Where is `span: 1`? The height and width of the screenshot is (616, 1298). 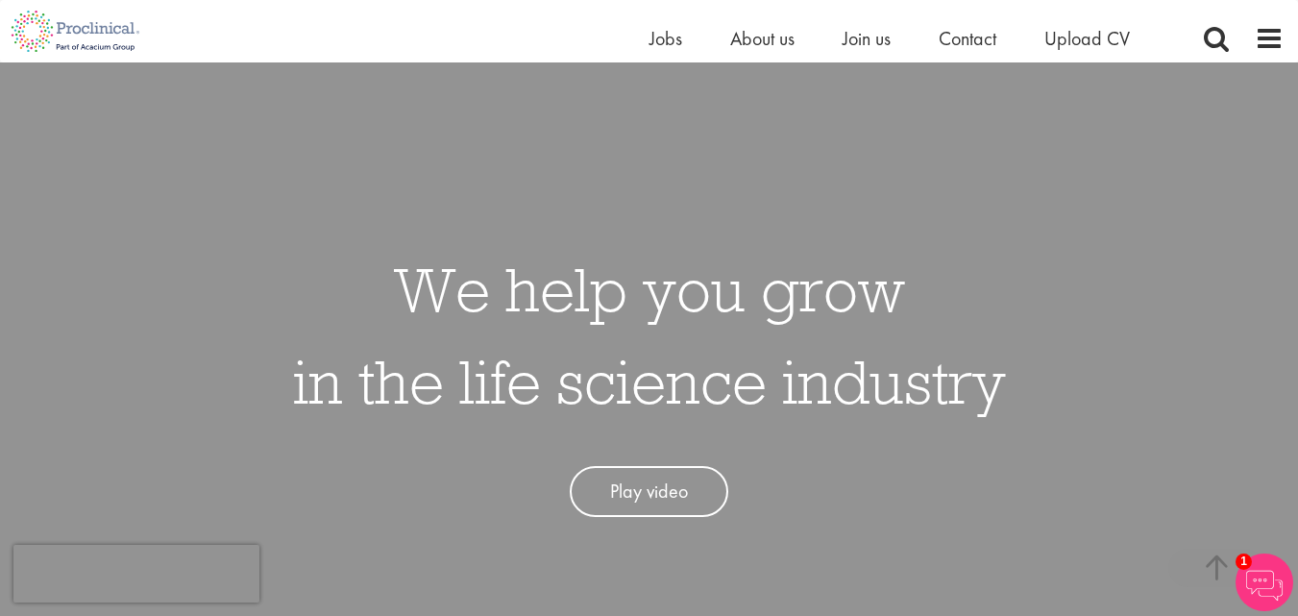
span: 1 is located at coordinates (1244, 561).